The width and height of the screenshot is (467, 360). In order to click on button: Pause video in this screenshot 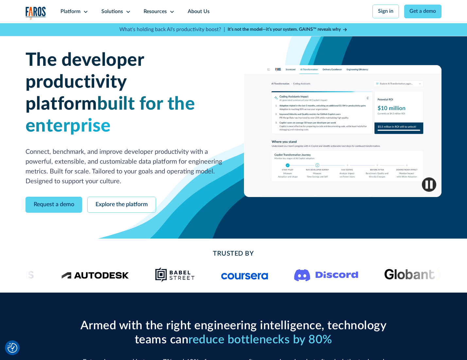, I will do `click(429, 185)`.